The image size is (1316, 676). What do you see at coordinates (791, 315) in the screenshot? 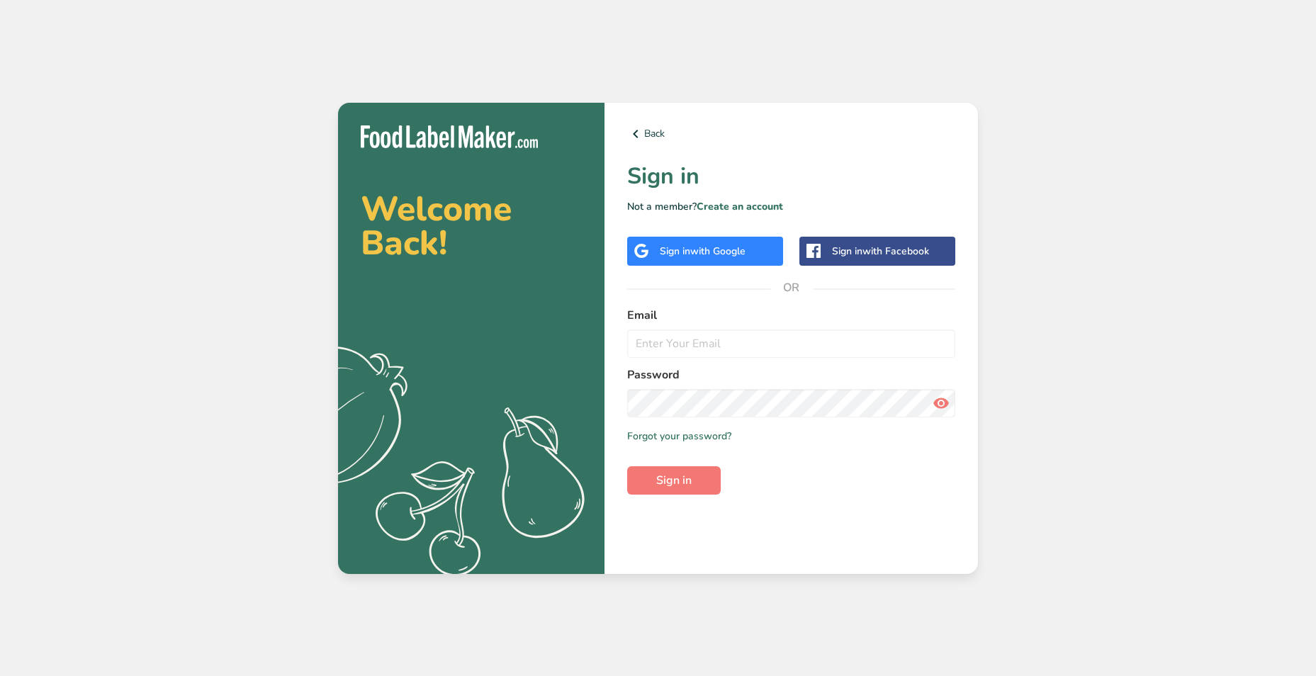
I see `label: Email` at bounding box center [791, 315].